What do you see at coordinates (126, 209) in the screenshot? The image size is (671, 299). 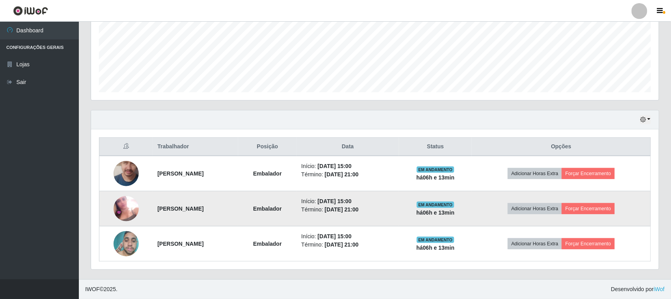 I see `img: 1741797544182.jpeg` at bounding box center [126, 209].